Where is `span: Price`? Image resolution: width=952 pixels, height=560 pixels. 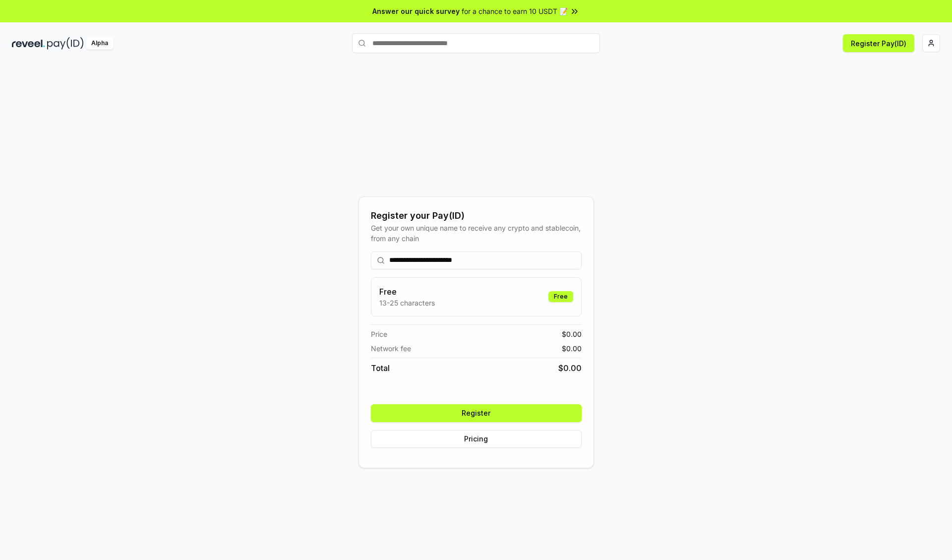 span: Price is located at coordinates (379, 334).